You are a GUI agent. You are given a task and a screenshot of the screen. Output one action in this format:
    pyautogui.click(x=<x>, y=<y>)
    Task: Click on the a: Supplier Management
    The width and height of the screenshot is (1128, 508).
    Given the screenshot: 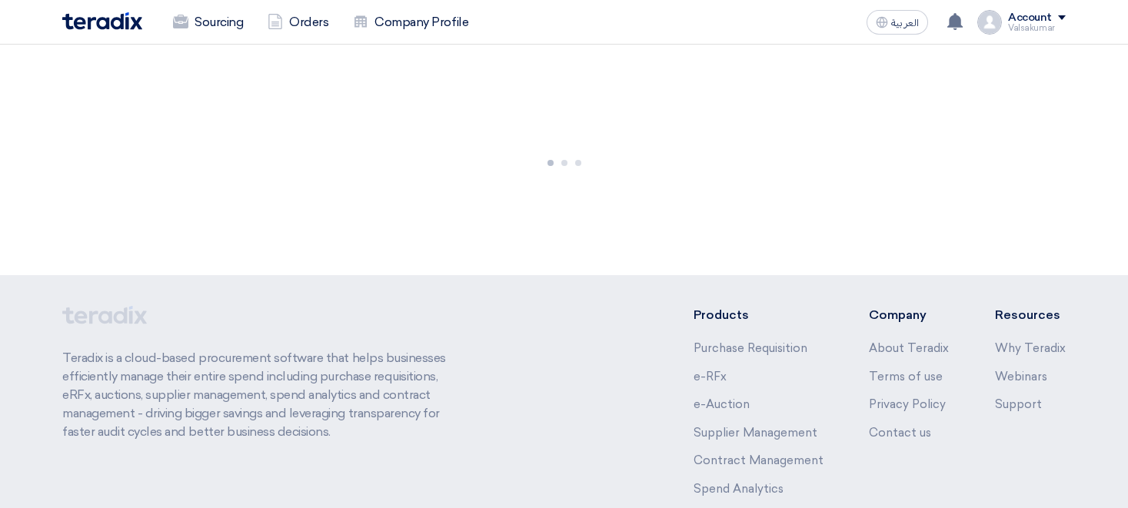 What is the action you would take?
    pyautogui.click(x=755, y=433)
    